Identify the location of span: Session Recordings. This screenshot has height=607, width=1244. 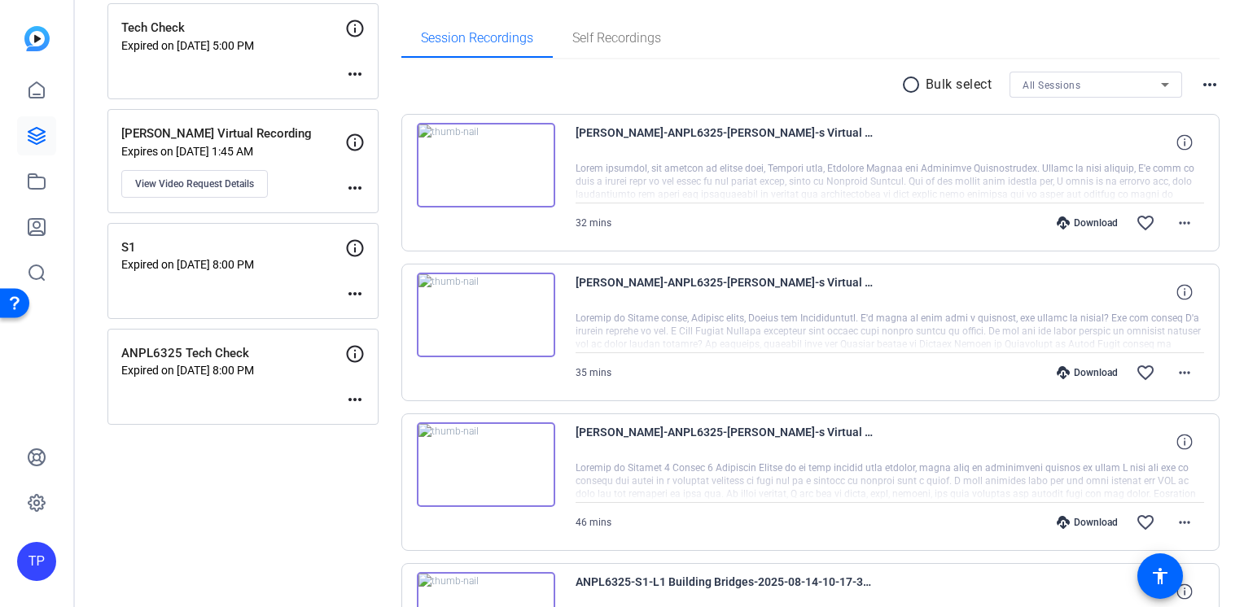
(477, 38).